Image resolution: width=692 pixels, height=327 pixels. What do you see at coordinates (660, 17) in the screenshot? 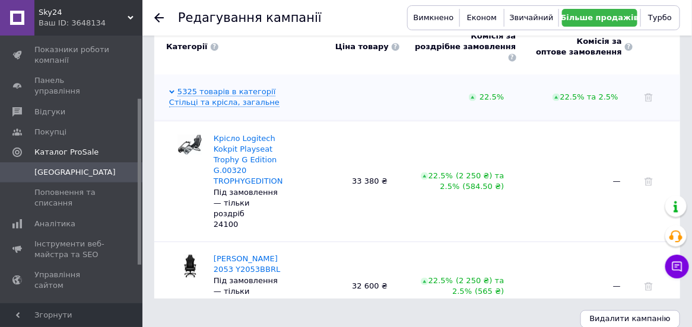
I see `span: Турбо` at bounding box center [660, 17].